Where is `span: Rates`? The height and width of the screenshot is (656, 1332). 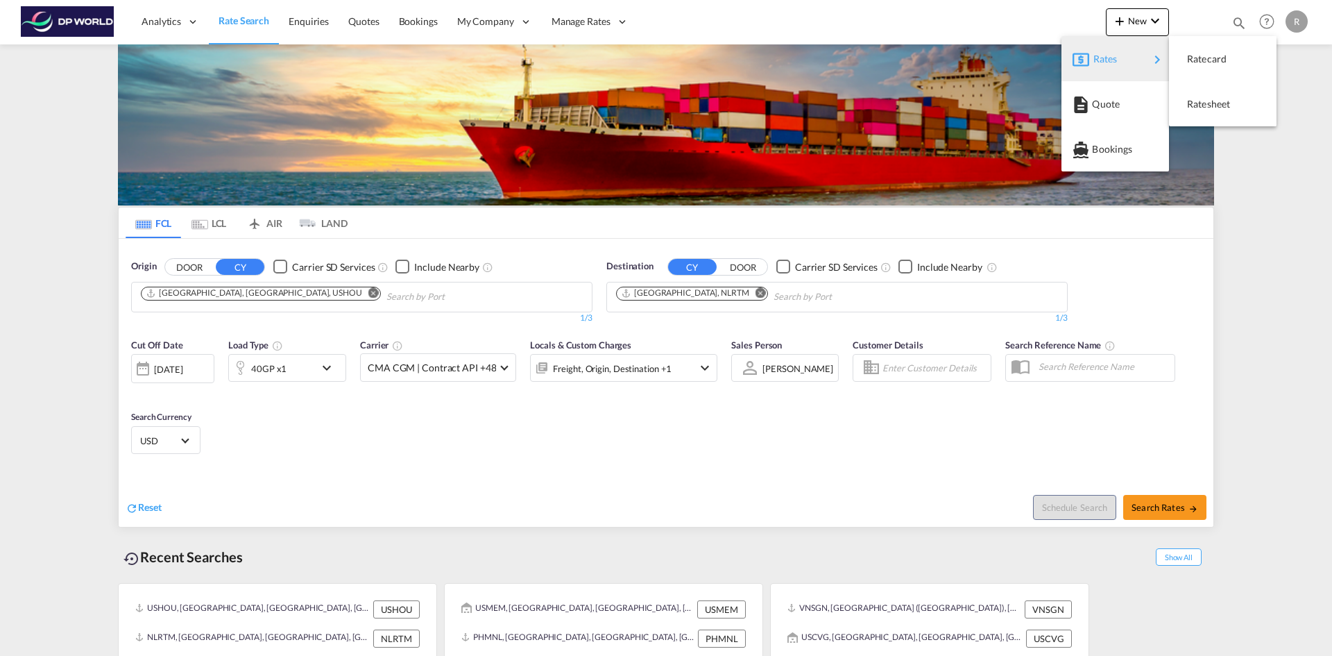 span: Rates is located at coordinates (1102, 59).